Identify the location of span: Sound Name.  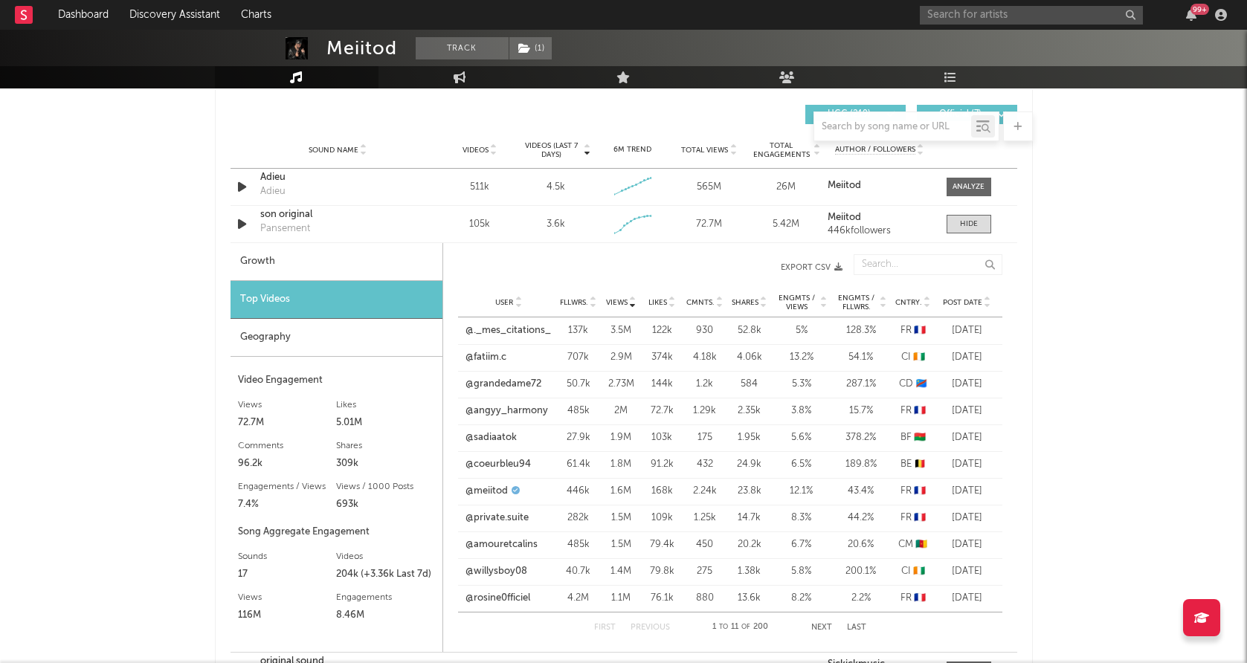
(333, 150).